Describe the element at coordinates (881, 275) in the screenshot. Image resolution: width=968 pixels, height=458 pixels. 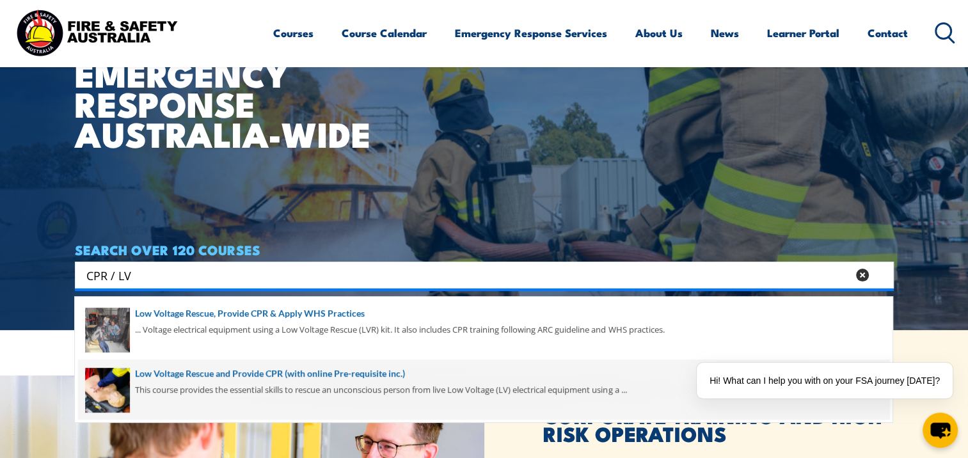
I see `button: Search magnifier button` at that location.